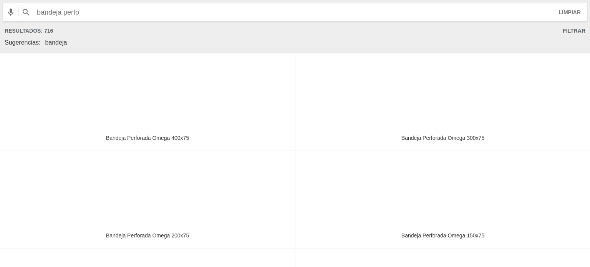 The width and height of the screenshot is (590, 267). I want to click on input: Busca y encuentra…, so click(293, 12).